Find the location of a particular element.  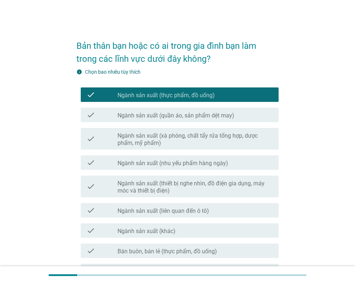

label: Ngành sản xuất (thiết bị nghe nhìn, đồ điện gia dụng, máy móc và thiết bị điện) is located at coordinates (195, 187).